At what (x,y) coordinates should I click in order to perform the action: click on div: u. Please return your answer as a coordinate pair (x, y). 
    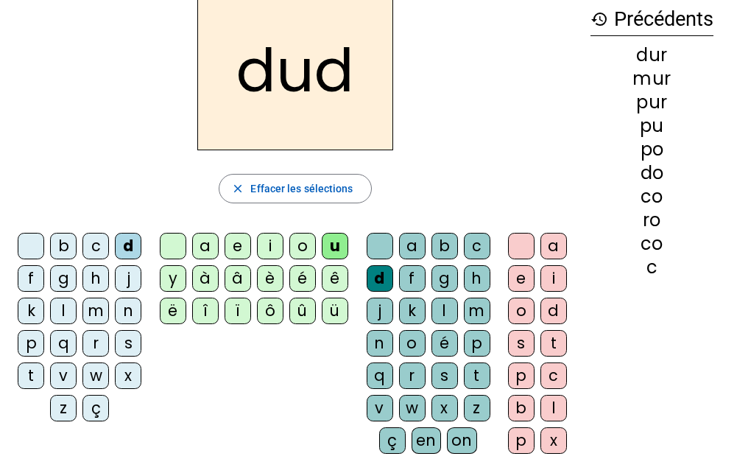
    Looking at the image, I should click on (335, 246).